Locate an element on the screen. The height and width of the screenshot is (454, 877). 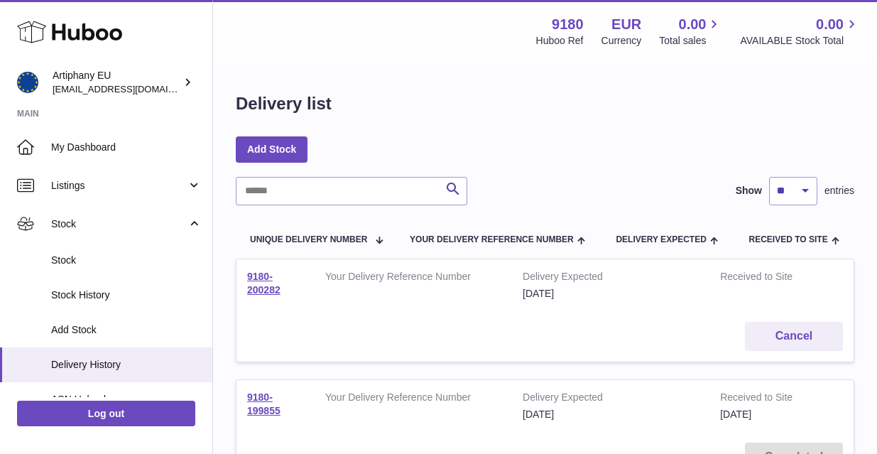
span: entries is located at coordinates (840, 190).